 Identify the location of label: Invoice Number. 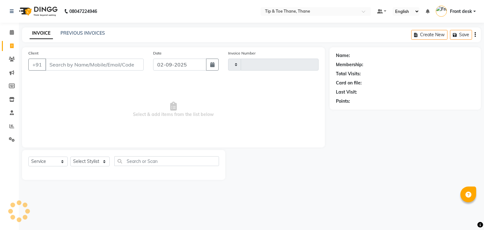
(242, 53).